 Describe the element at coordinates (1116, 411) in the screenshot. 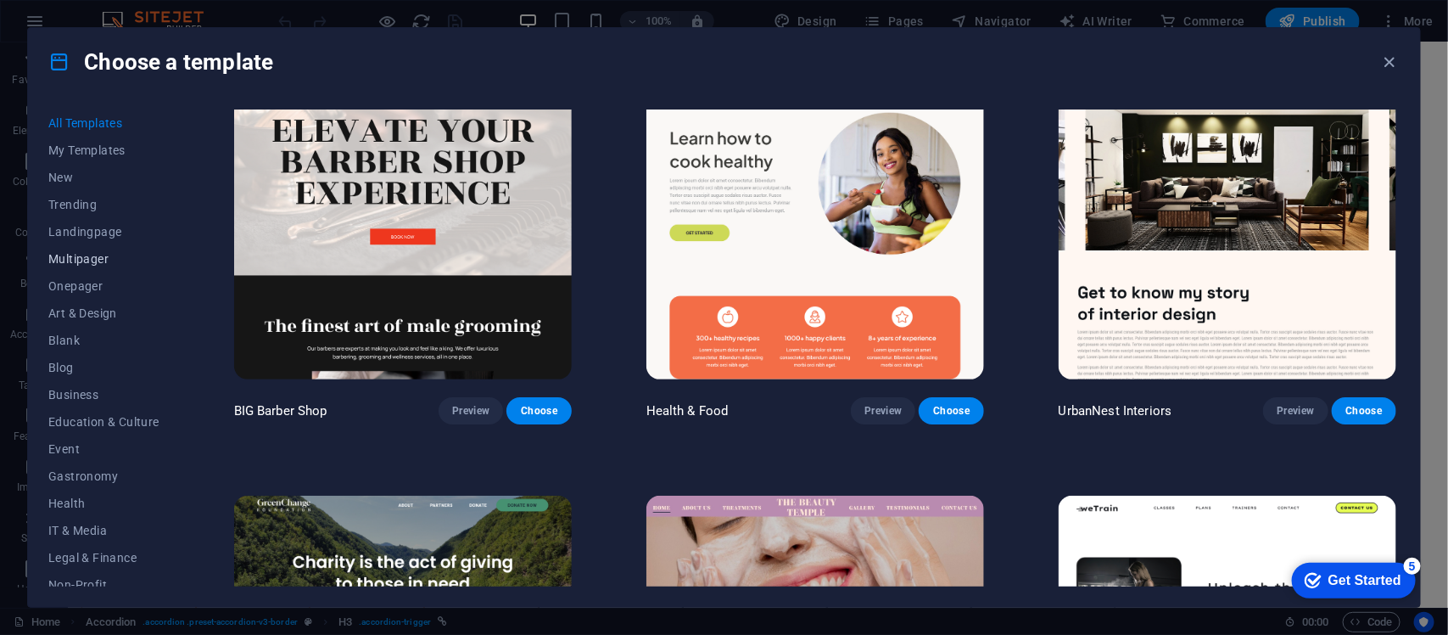

I see `p: UrbanNest Interiors` at that location.